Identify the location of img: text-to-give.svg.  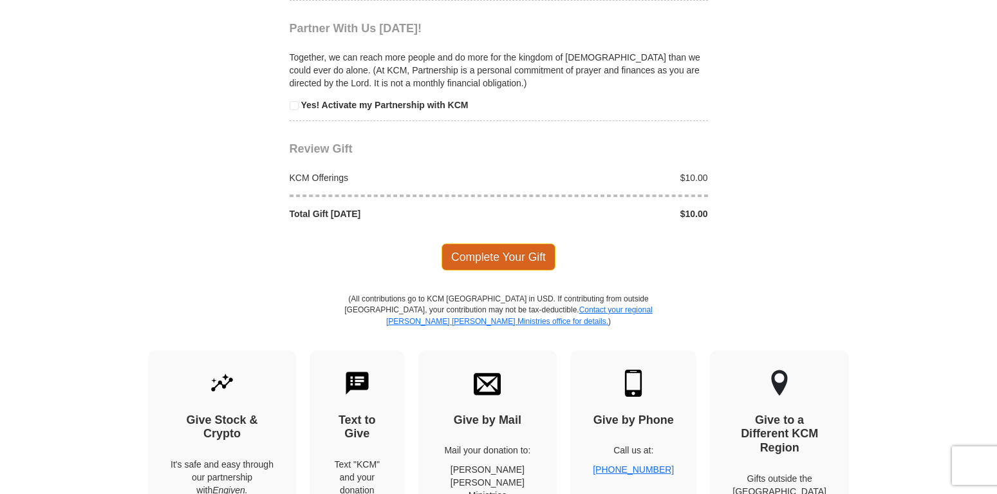
(357, 383).